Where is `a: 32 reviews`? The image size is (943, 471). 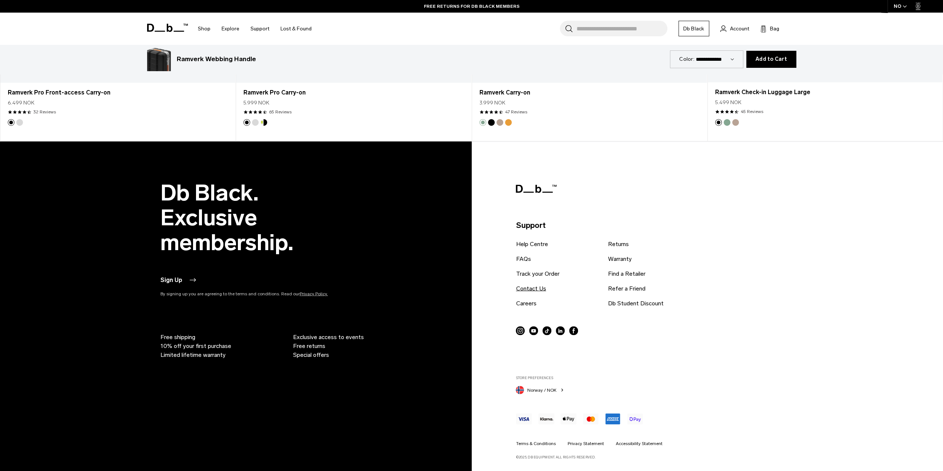 a: 32 reviews is located at coordinates (44, 112).